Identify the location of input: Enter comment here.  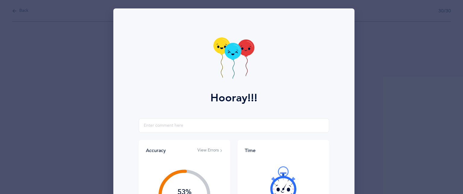
(234, 125).